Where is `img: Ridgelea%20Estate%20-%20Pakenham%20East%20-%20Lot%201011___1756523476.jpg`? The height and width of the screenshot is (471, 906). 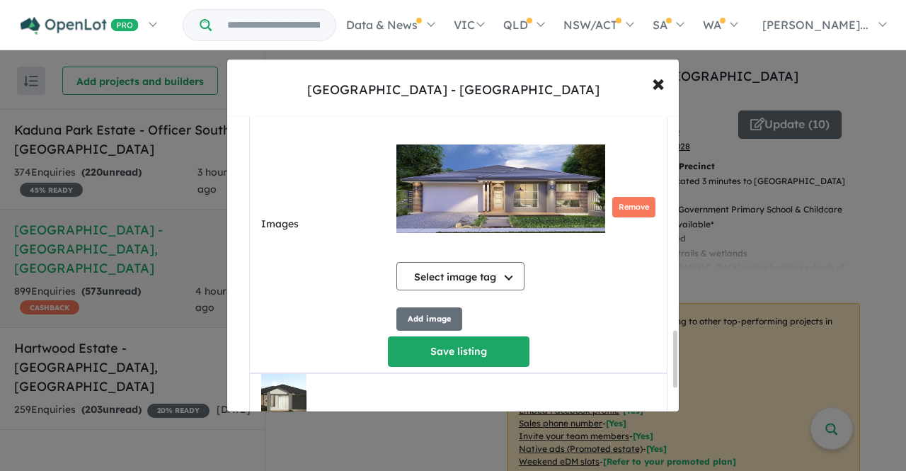
img: Ridgelea%20Estate%20-%20Pakenham%20East%20-%20Lot%201011___1756523476.jpg is located at coordinates (284, 397).